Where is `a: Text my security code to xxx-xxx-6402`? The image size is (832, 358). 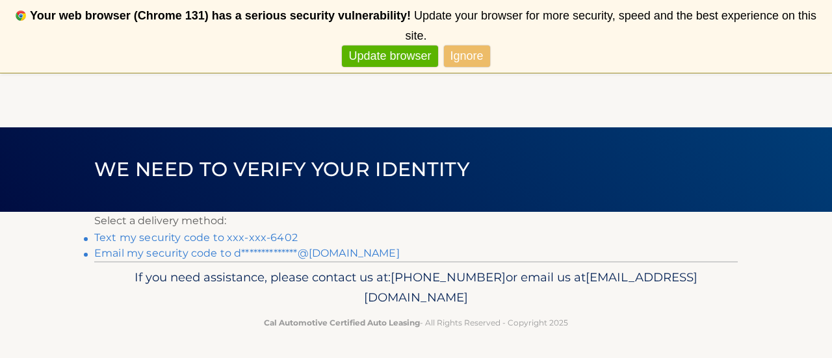
a: Text my security code to xxx-xxx-6402 is located at coordinates (196, 237).